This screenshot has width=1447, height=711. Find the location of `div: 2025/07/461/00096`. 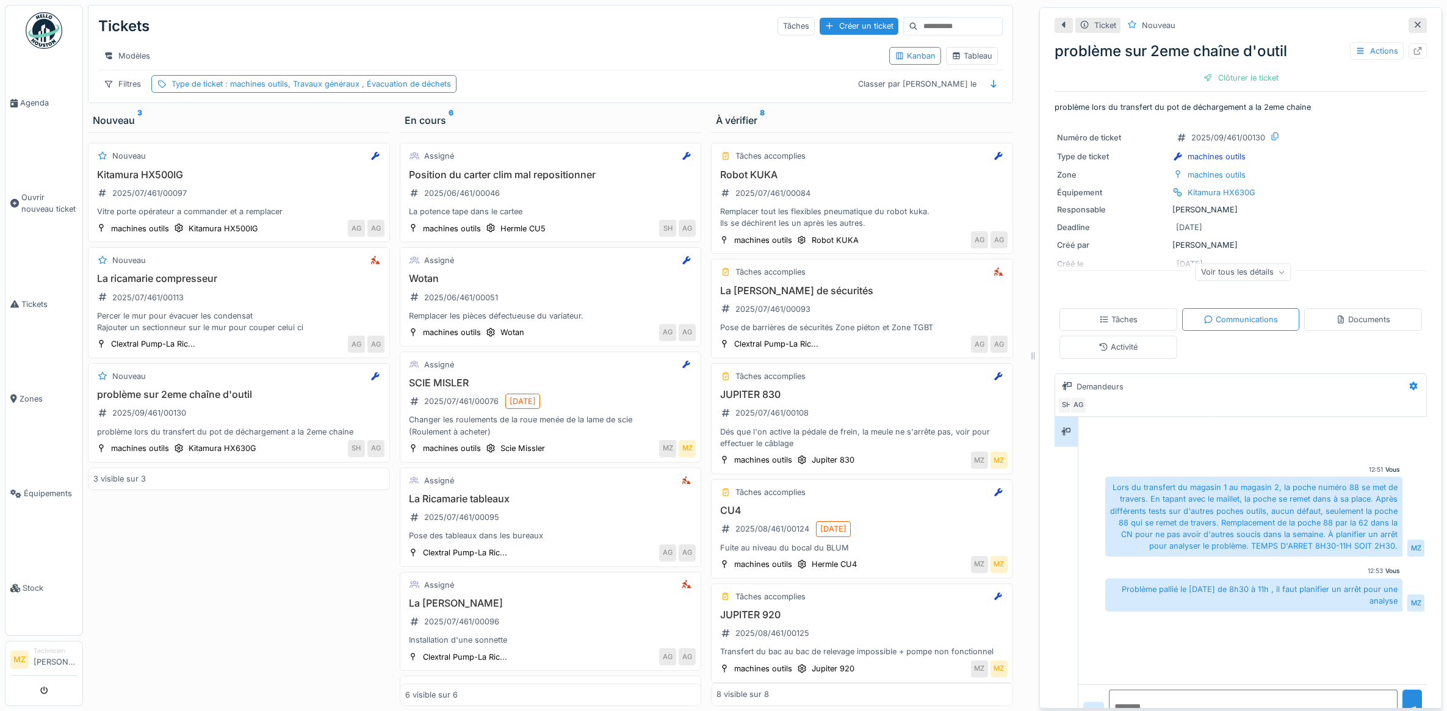

div: 2025/07/461/00096 is located at coordinates (462, 621).